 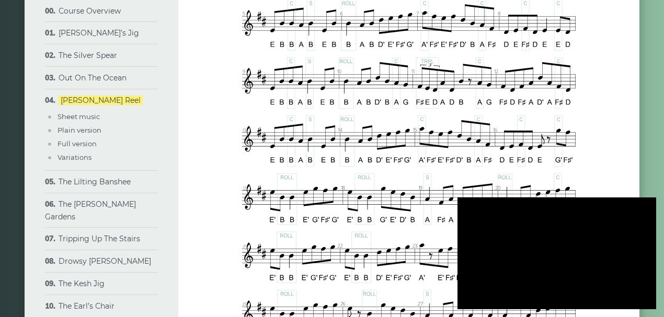 I want to click on a: The Lilting Banshee, so click(x=95, y=182).